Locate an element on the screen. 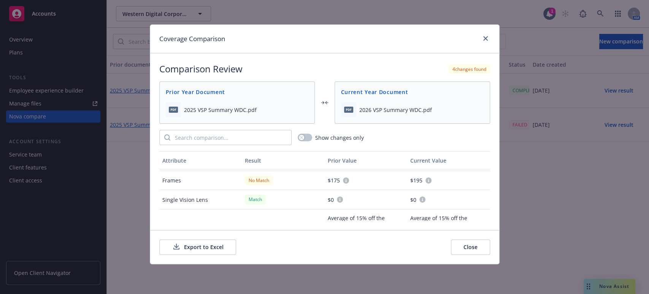 This screenshot has height=294, width=649. span: 2025 VSP Summary WDC.pdf is located at coordinates (220, 110).